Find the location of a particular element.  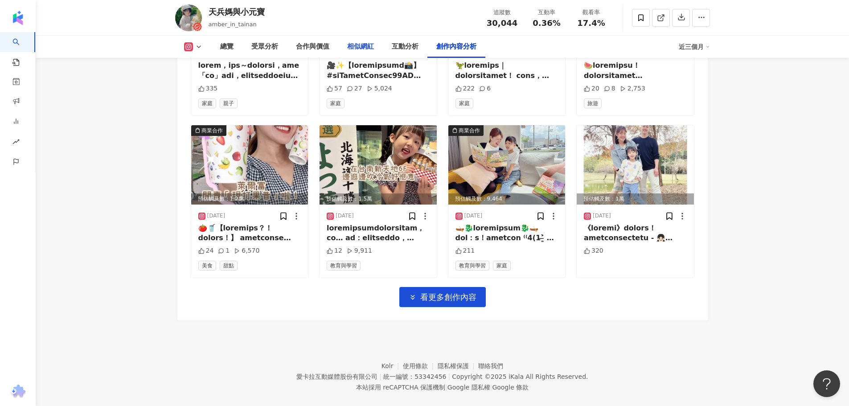

div: 12 is located at coordinates (334, 251).